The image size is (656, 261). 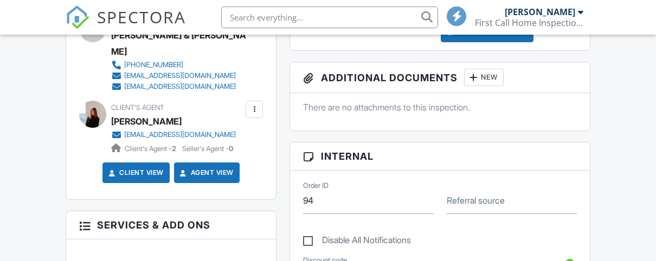 What do you see at coordinates (78, 17) in the screenshot?
I see `img: The Best Home Inspection Software - Spectora` at bounding box center [78, 17].